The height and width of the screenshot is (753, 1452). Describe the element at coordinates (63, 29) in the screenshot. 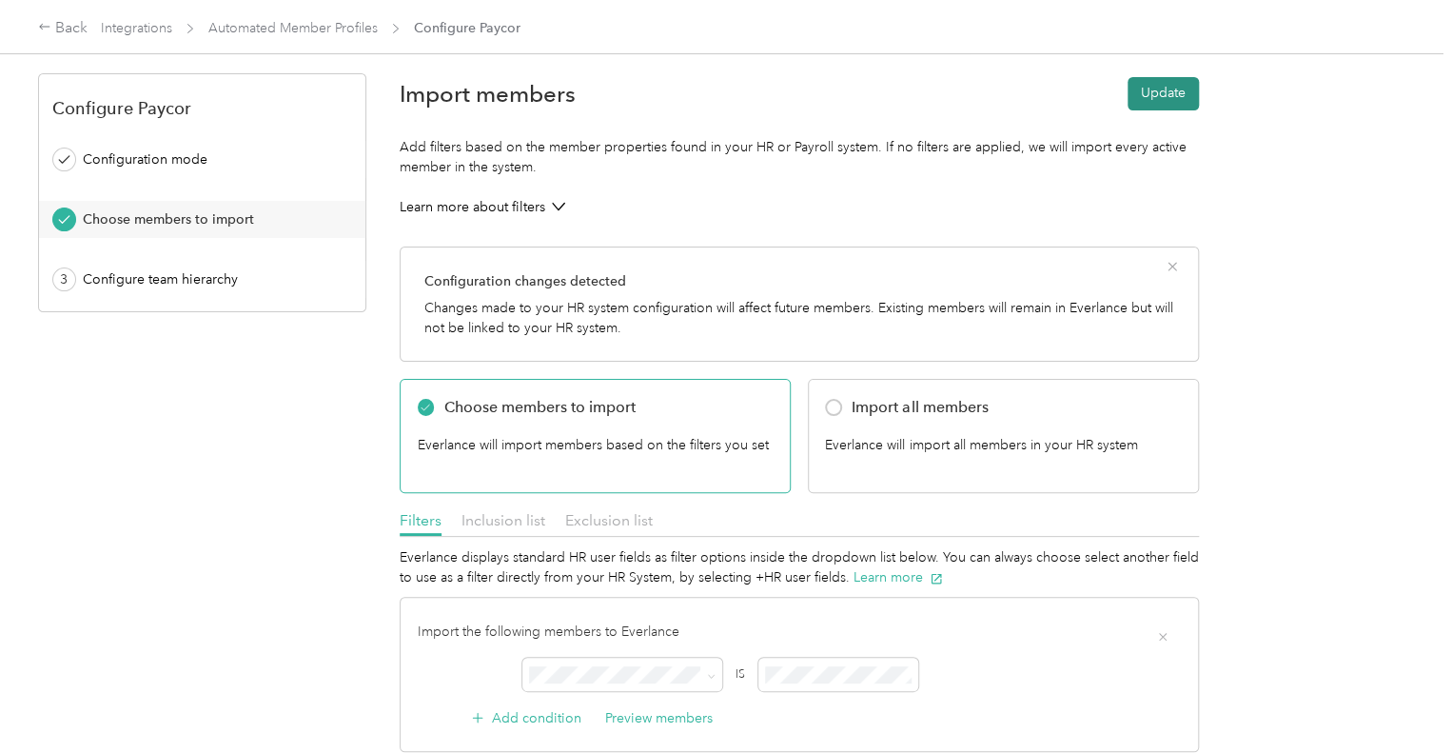

I see `div: Back` at that location.